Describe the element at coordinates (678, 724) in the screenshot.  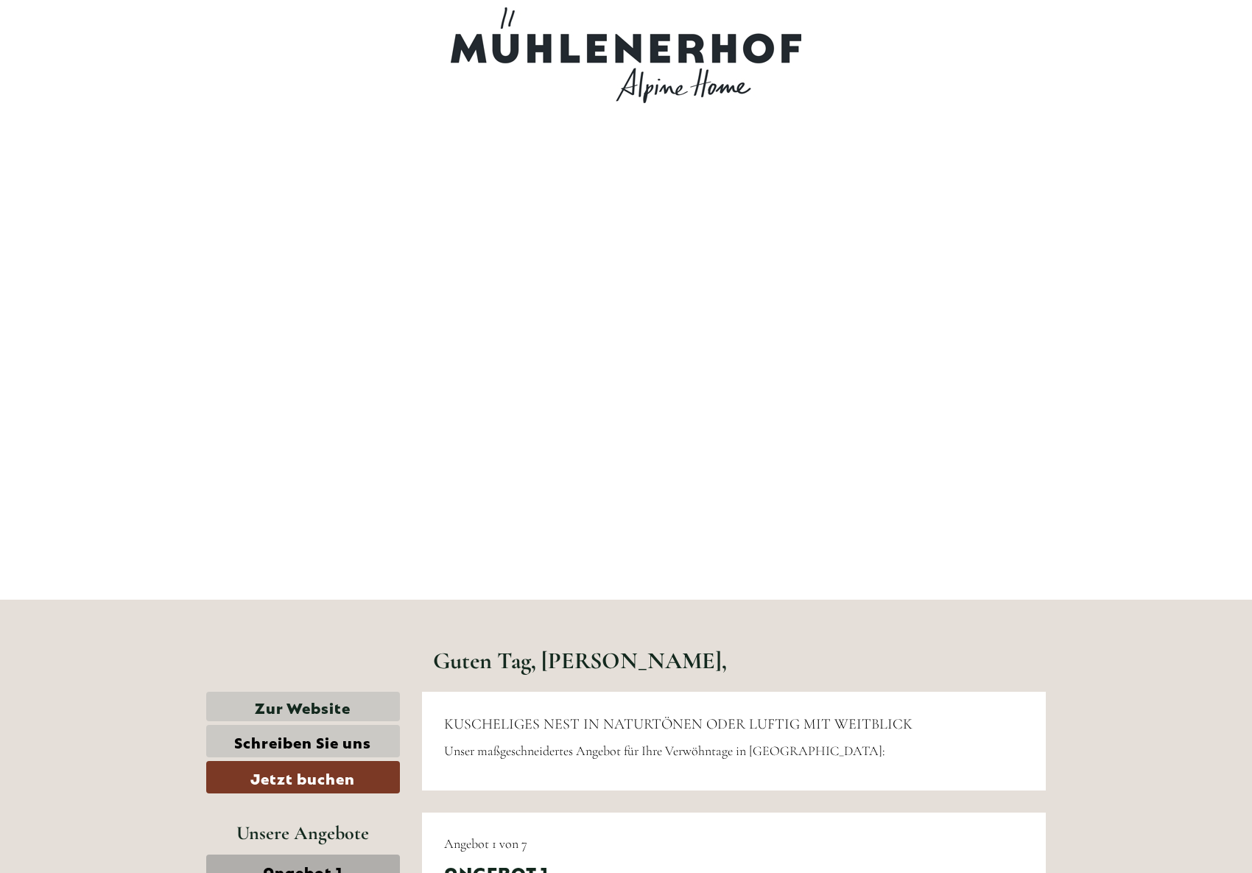
I see `span: KUSCHELIGES NEST IN NATURTÖNEN ODER LUFTIG MIT WEITBLICK` at that location.